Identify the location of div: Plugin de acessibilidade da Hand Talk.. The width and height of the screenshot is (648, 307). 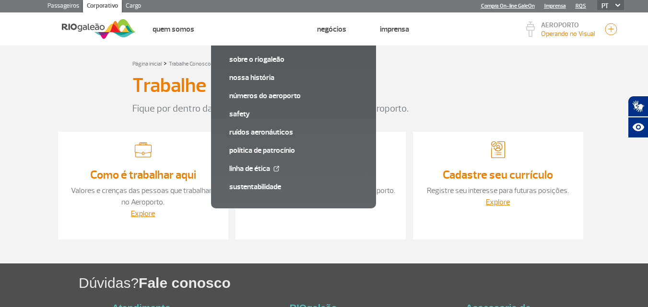
(638, 117).